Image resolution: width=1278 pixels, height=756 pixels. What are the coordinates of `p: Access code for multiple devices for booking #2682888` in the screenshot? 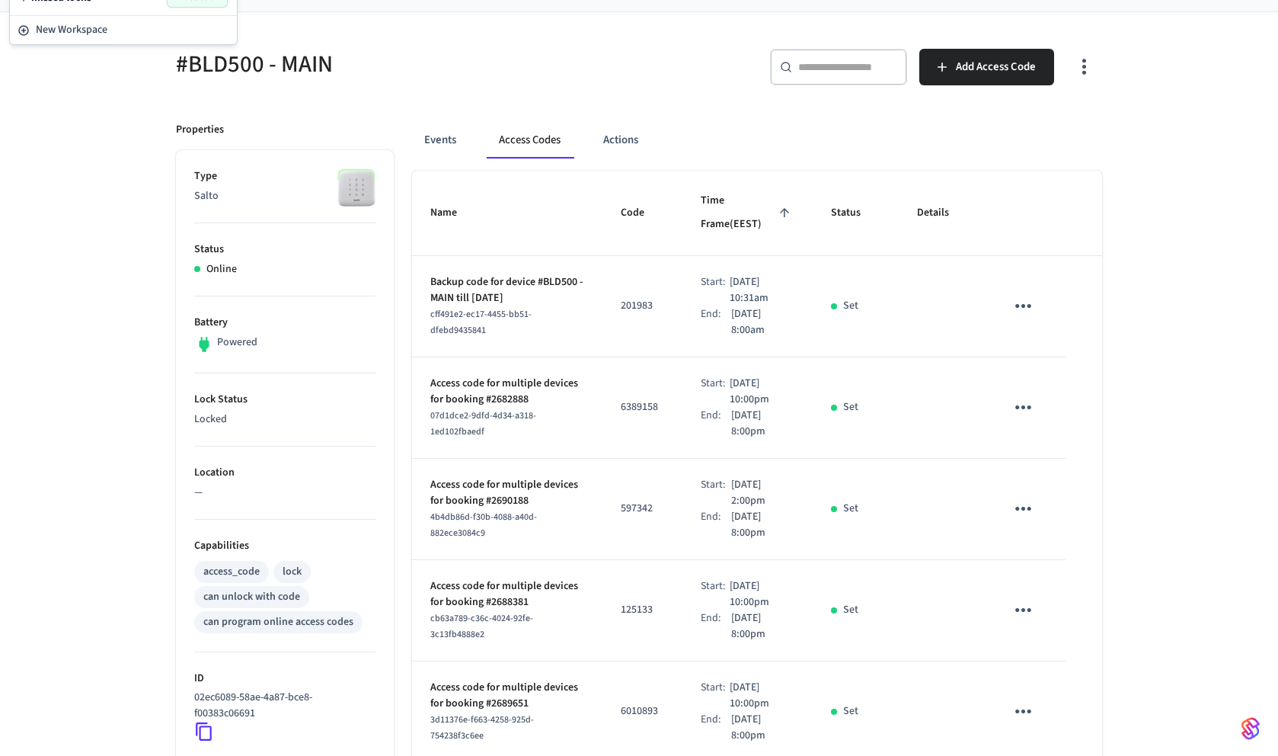 It's located at (507, 391).